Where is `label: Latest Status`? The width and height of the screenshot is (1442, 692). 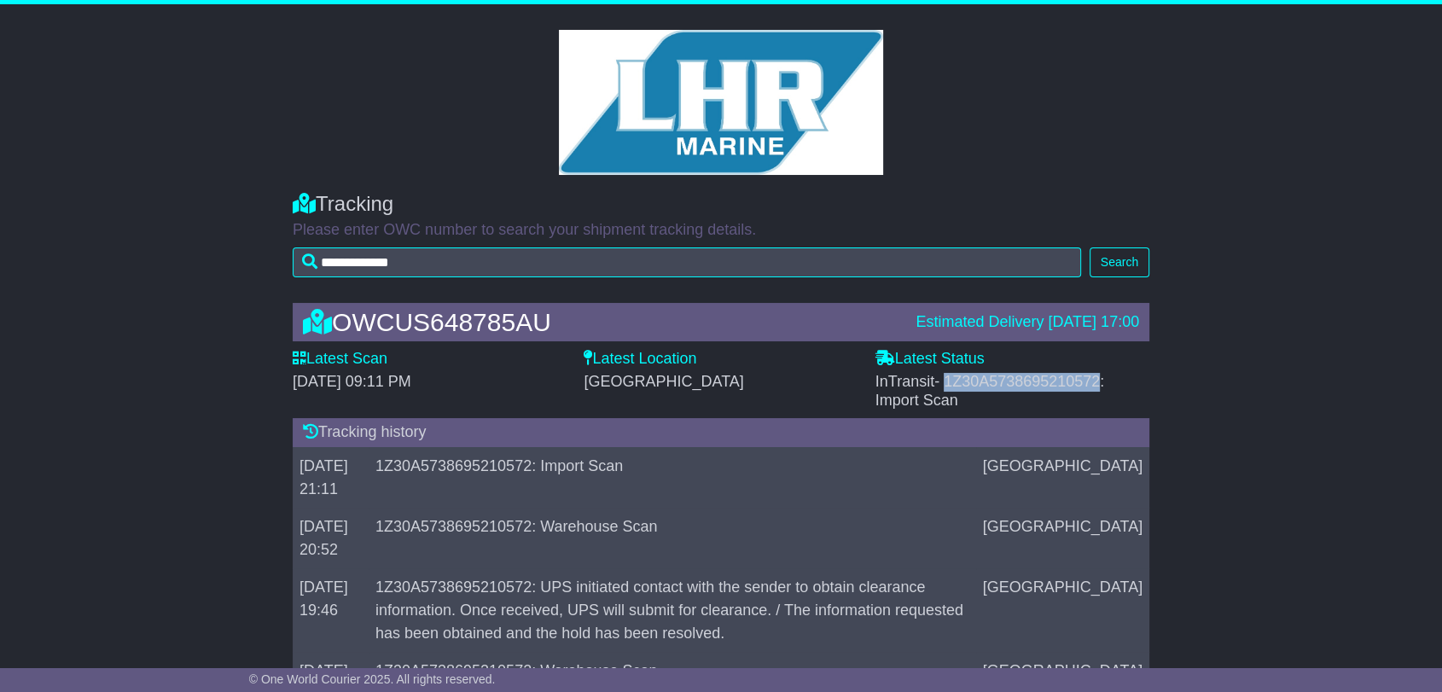 label: Latest Status is located at coordinates (930, 359).